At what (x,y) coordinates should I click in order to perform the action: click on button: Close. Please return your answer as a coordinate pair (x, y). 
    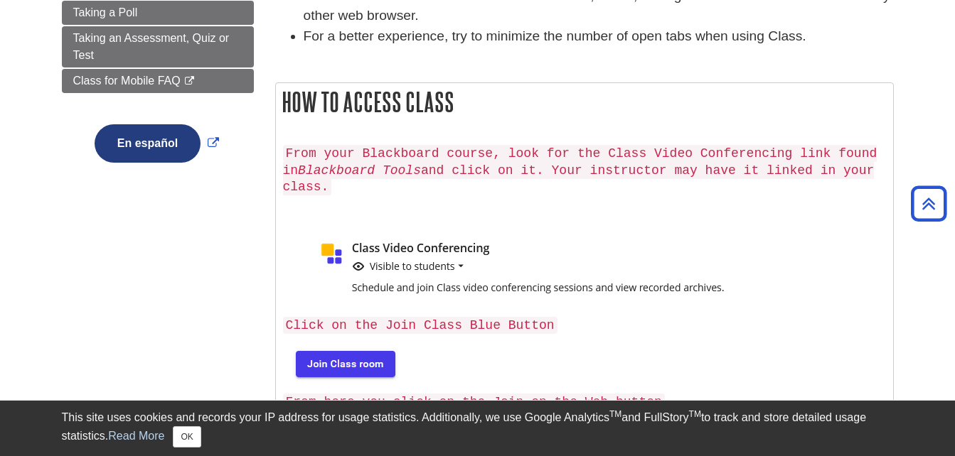
    Looking at the image, I should click on (186, 437).